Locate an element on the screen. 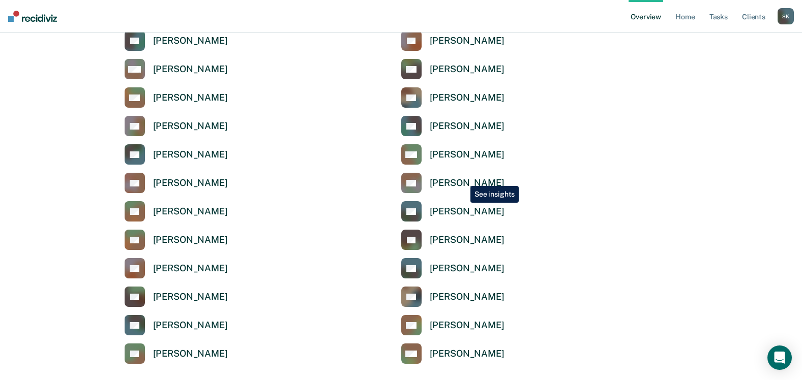 This screenshot has width=802, height=380. img: Recidiviz is located at coordinates (33, 16).